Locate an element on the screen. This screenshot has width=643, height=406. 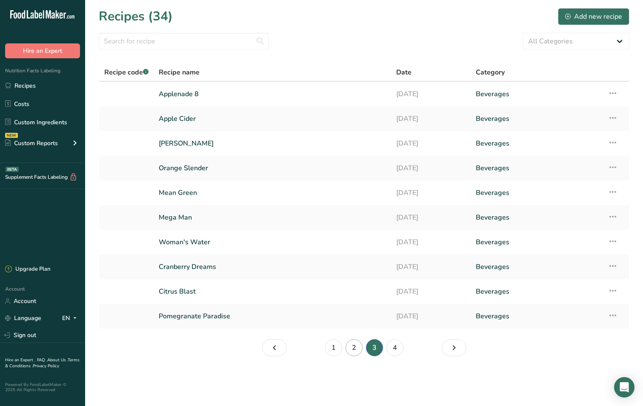
div: Upgrade Plan is located at coordinates (28, 270).